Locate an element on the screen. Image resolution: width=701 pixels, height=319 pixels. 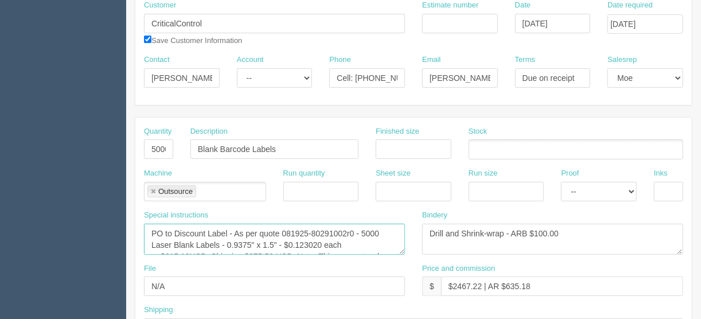
label: Bindery is located at coordinates (435, 215).